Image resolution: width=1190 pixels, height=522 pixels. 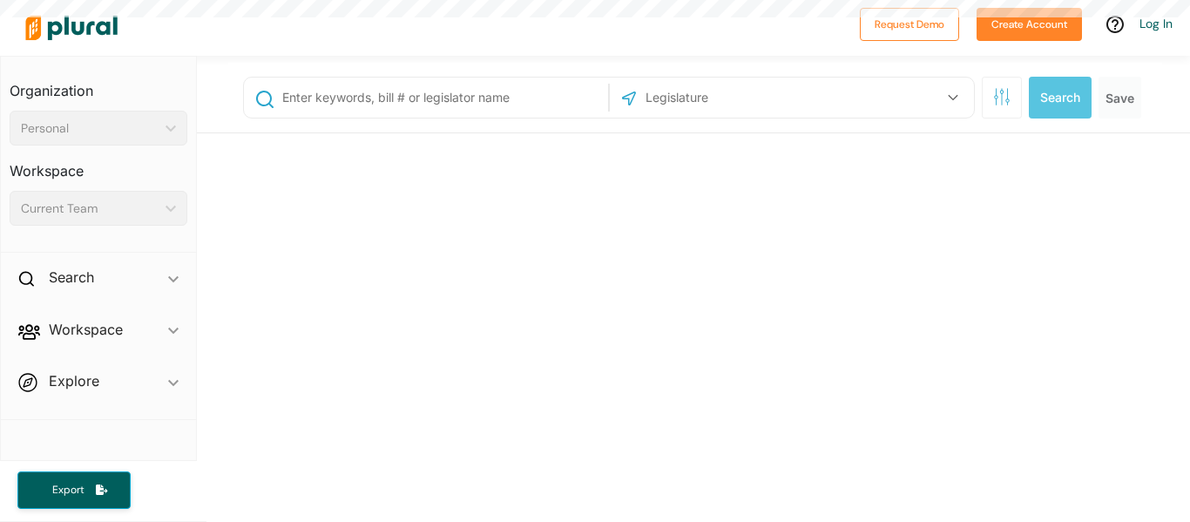 What do you see at coordinates (90, 208) in the screenshot?
I see `div: Current Team` at bounding box center [90, 208].